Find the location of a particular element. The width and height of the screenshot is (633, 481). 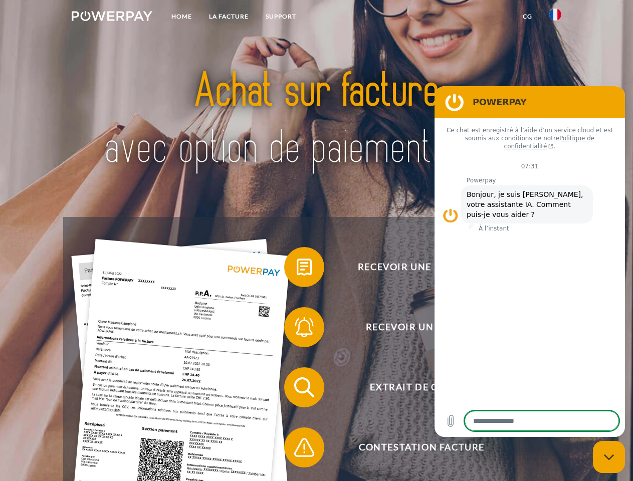

button: Extrait de compte is located at coordinates (414, 387).